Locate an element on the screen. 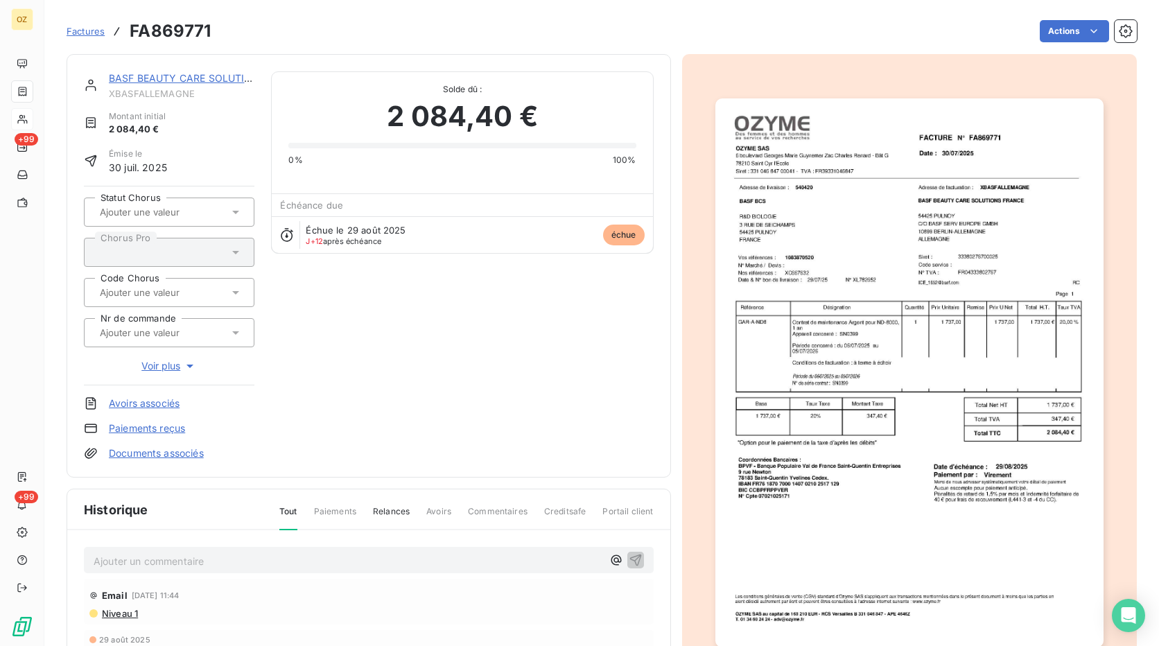 The height and width of the screenshot is (646, 1159). span: Creditsafe is located at coordinates (565, 517).